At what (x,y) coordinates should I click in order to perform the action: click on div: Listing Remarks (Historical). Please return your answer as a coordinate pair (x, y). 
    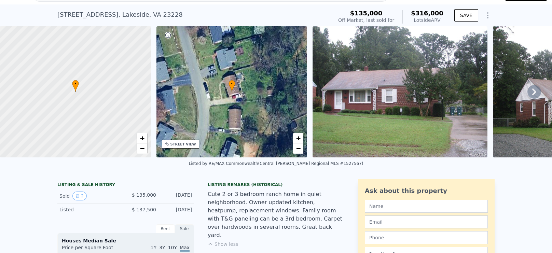
    Looking at the image, I should click on (276, 185).